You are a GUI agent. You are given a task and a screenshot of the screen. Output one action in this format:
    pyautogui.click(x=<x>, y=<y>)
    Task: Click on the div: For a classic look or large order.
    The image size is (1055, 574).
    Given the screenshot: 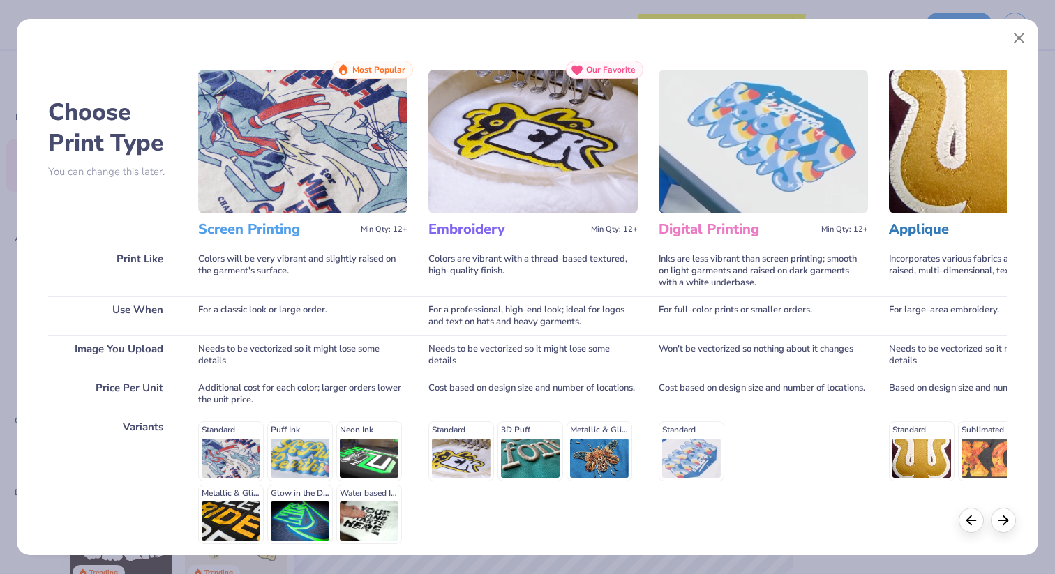 What is the action you would take?
    pyautogui.click(x=303, y=316)
    